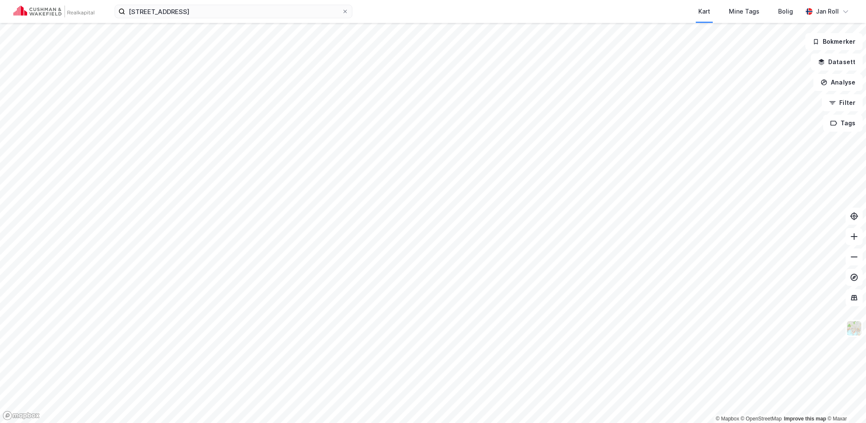 The height and width of the screenshot is (423, 866). Describe the element at coordinates (761, 418) in the screenshot. I see `a: OpenStreetMap` at that location.